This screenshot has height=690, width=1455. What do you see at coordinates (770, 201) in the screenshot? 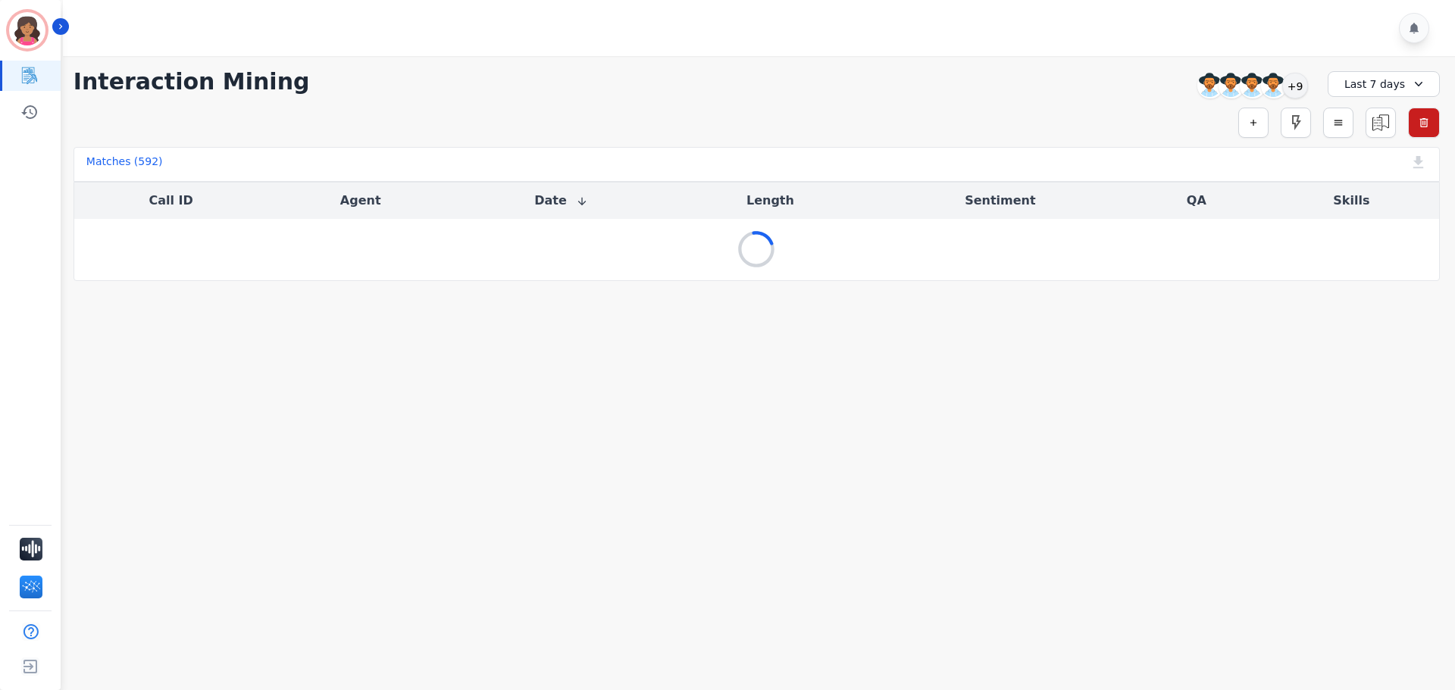
I see `button: Length` at bounding box center [770, 201].